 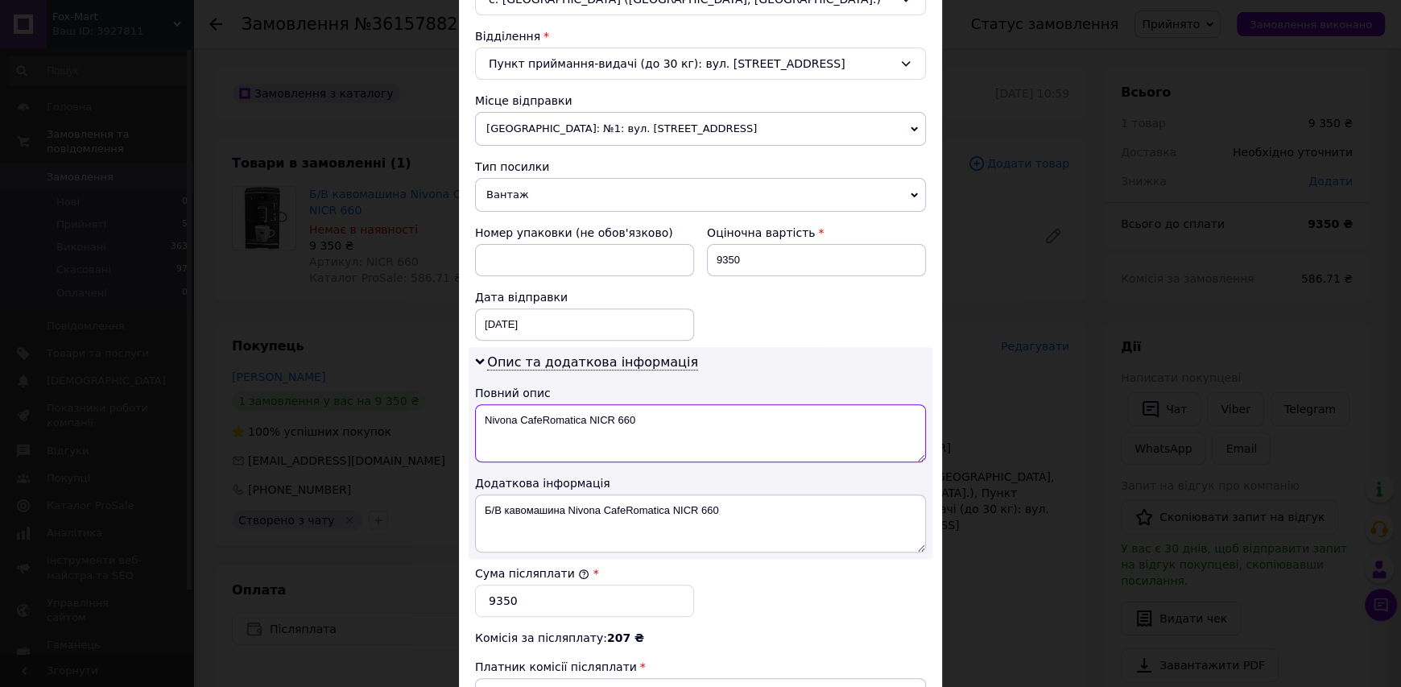 I want to click on span: Опис та додаткова інформація, so click(x=593, y=362).